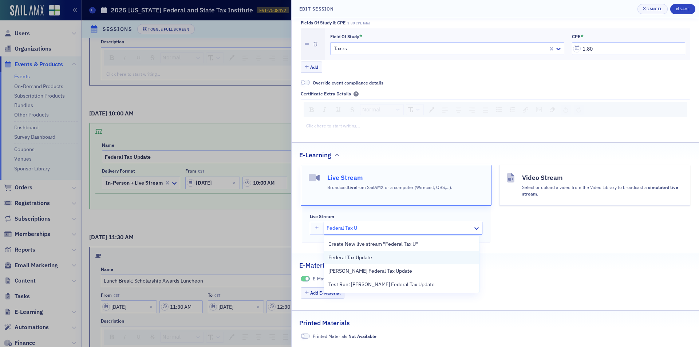  What do you see at coordinates (322, 293) in the screenshot?
I see `button: Add E-Material` at bounding box center [322, 293].